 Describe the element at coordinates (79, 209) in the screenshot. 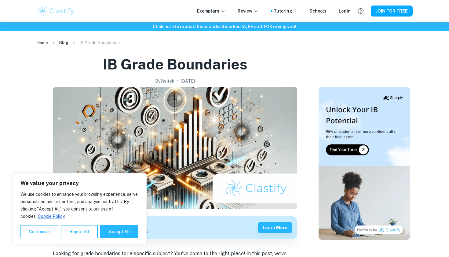

I see `div: We value your privacy` at that location.